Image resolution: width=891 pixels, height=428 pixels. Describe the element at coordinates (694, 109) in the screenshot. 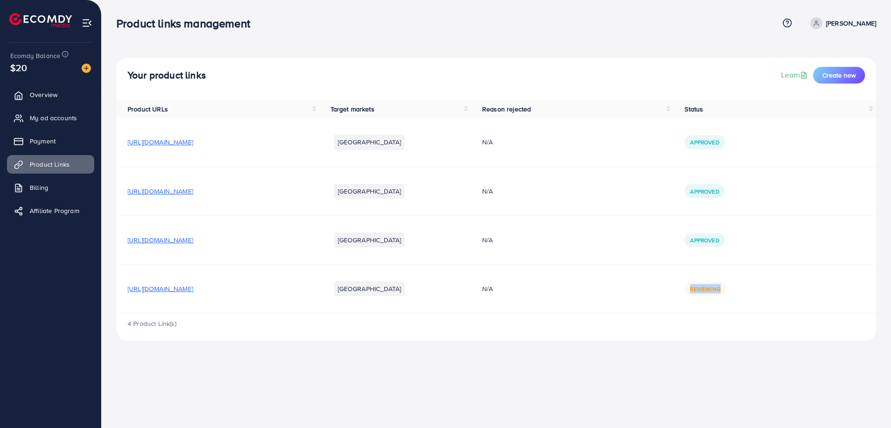

I see `span: Status` at that location.